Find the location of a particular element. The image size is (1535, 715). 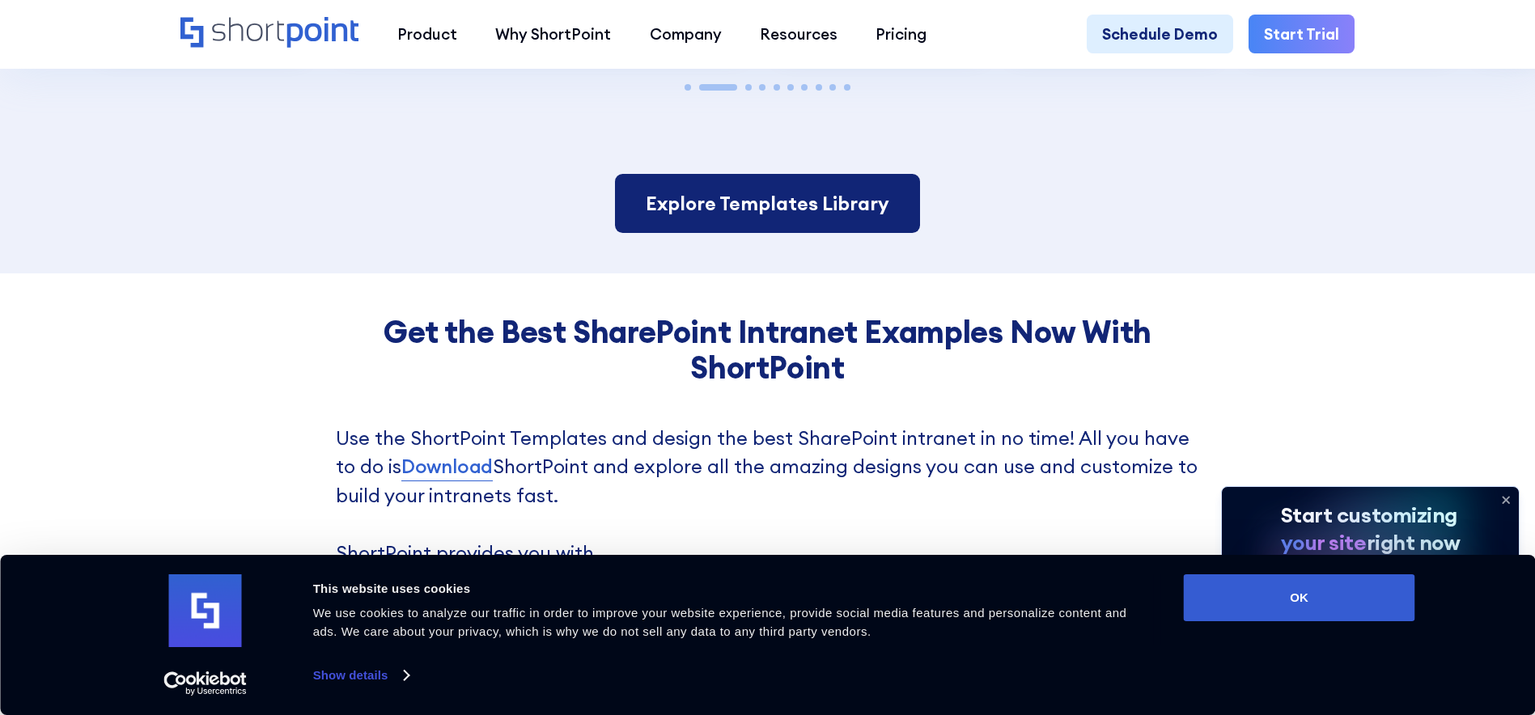

a: Schedule Demo is located at coordinates (1159, 33).